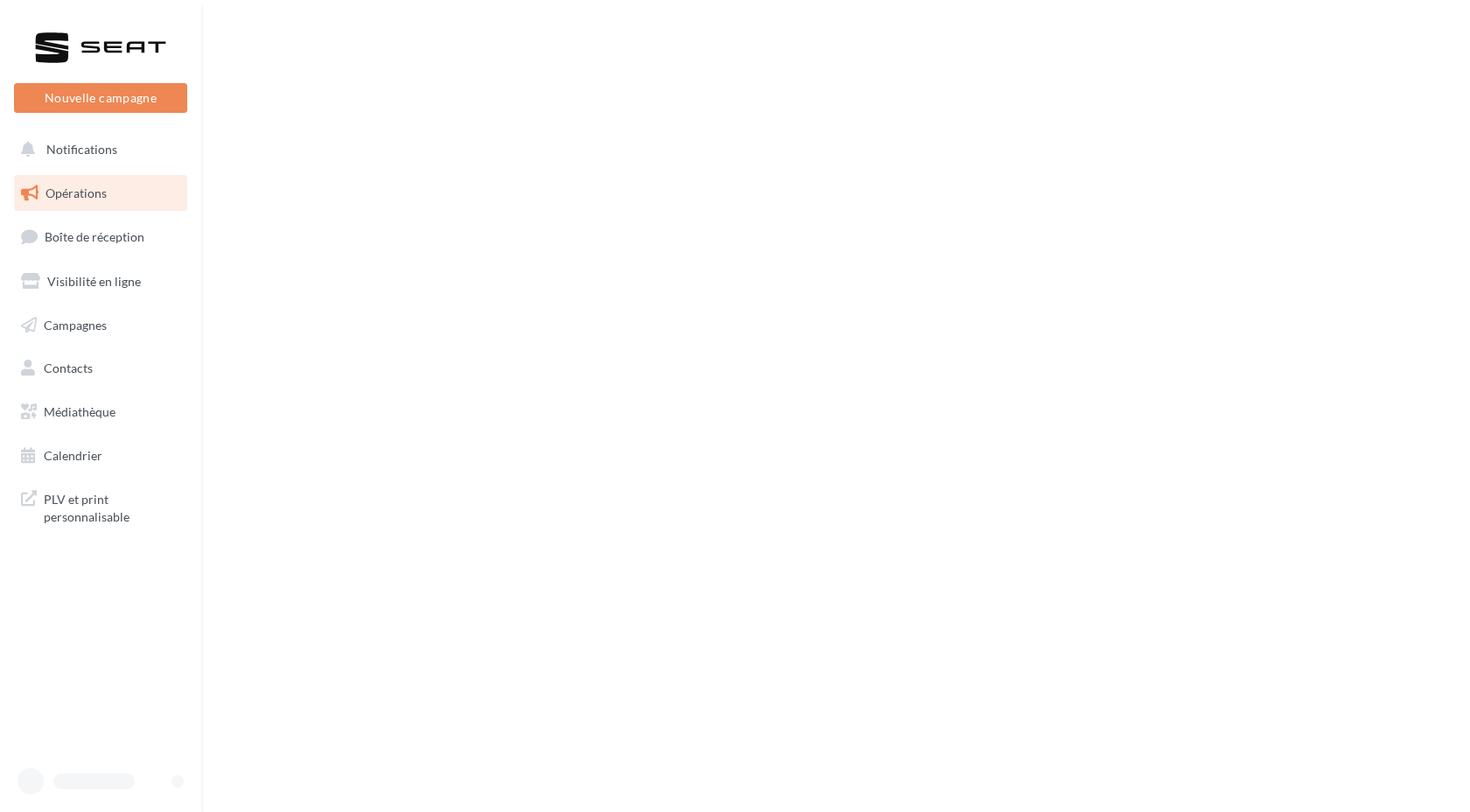 This screenshot has height=812, width=1470. I want to click on a: Contacts, so click(101, 368).